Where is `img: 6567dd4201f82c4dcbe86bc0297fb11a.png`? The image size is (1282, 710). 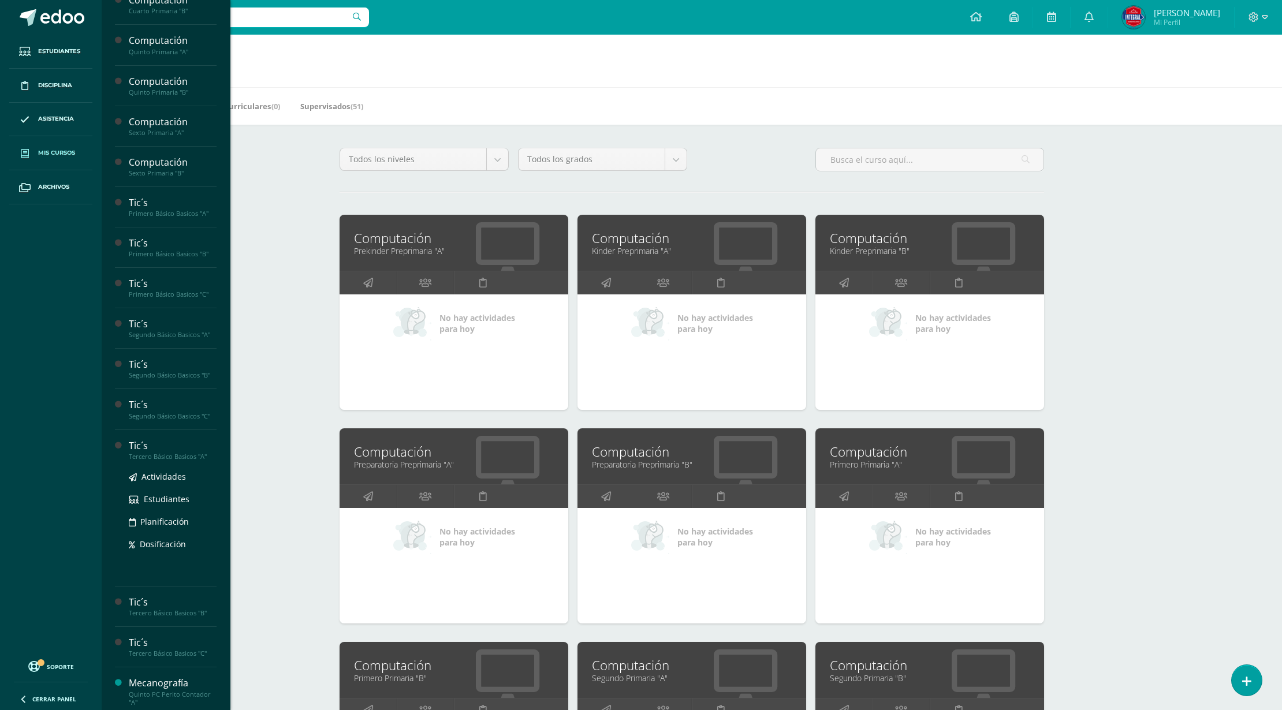
img: 6567dd4201f82c4dcbe86bc0297fb11a.png is located at coordinates (1134, 17).